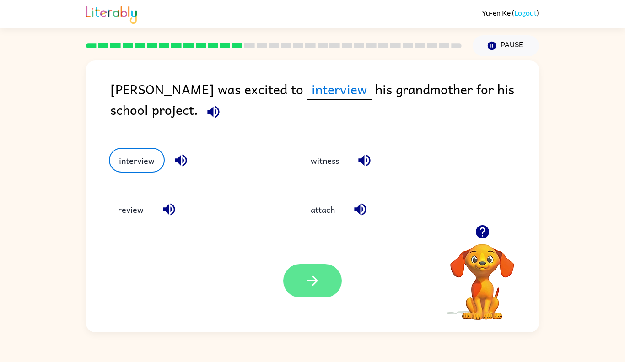 This screenshot has height=362, width=625. I want to click on button: attach, so click(322, 209).